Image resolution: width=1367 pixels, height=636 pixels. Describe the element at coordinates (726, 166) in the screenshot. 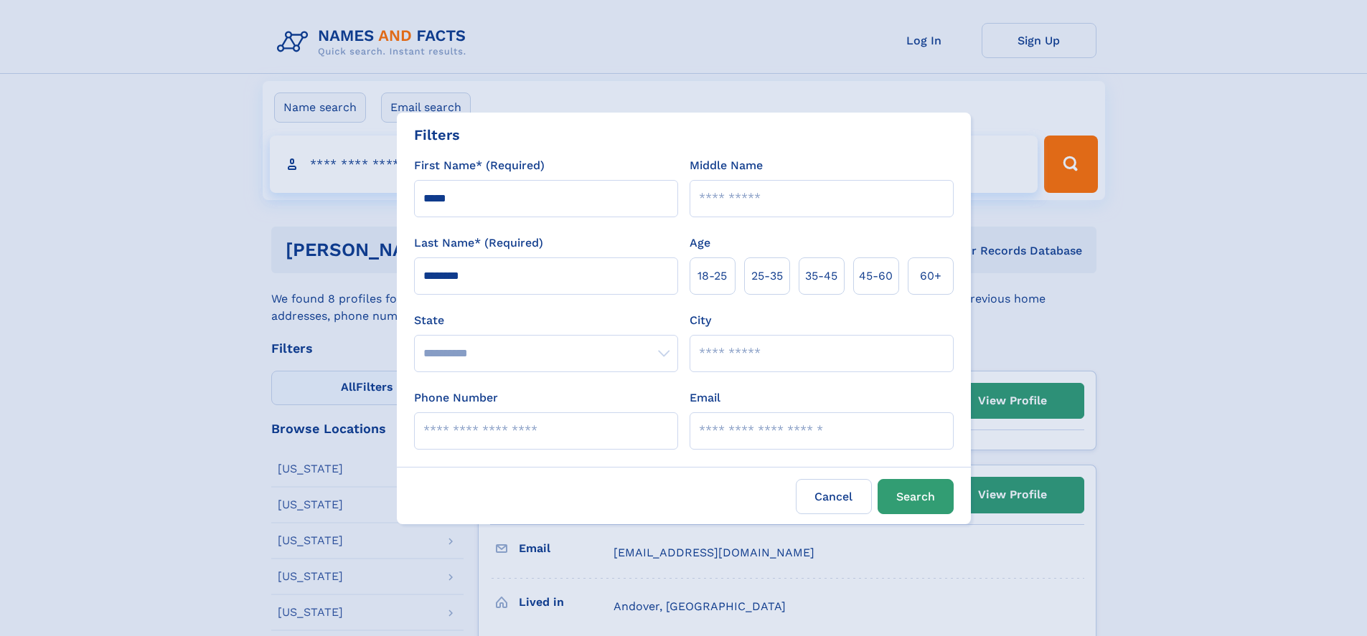

I see `label: Middle Name` at that location.